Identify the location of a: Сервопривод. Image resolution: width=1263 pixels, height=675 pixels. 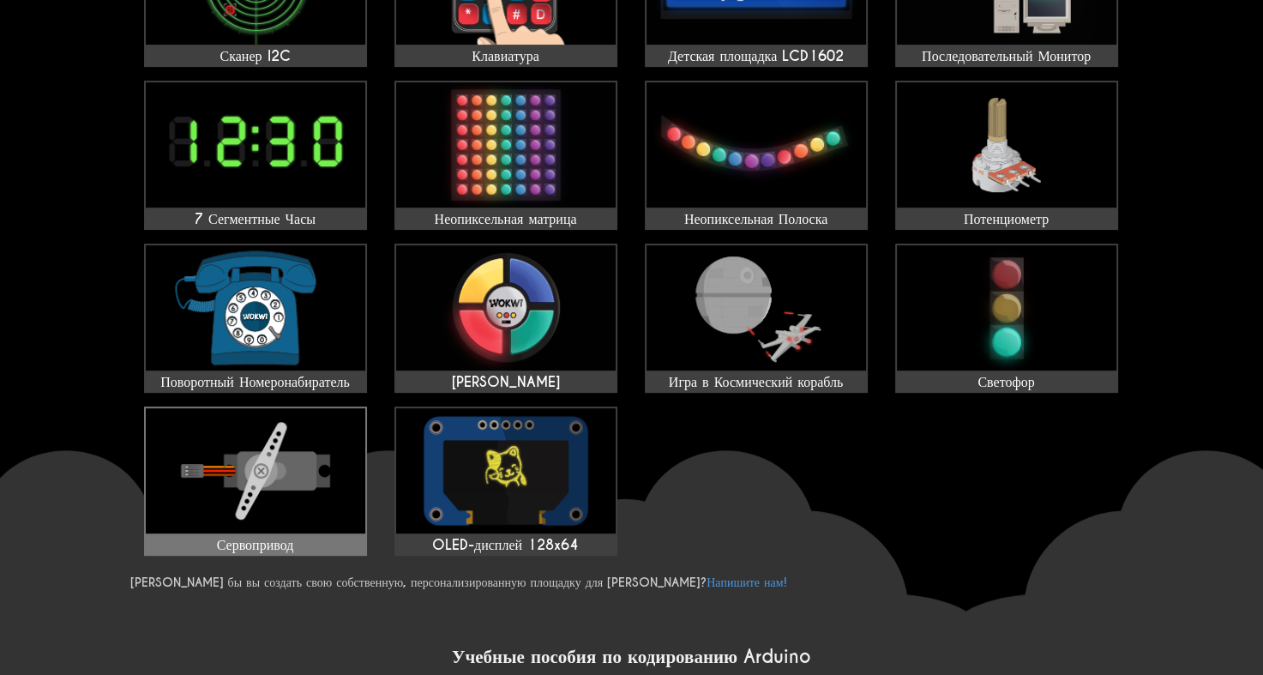
(256, 481).